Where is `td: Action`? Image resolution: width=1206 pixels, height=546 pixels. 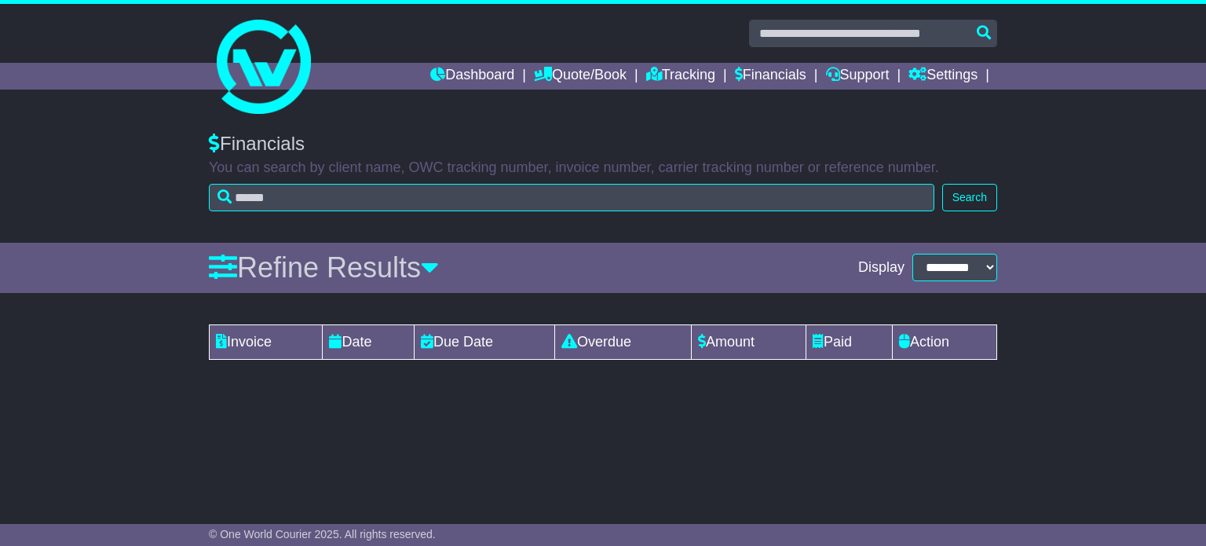 td: Action is located at coordinates (945, 342).